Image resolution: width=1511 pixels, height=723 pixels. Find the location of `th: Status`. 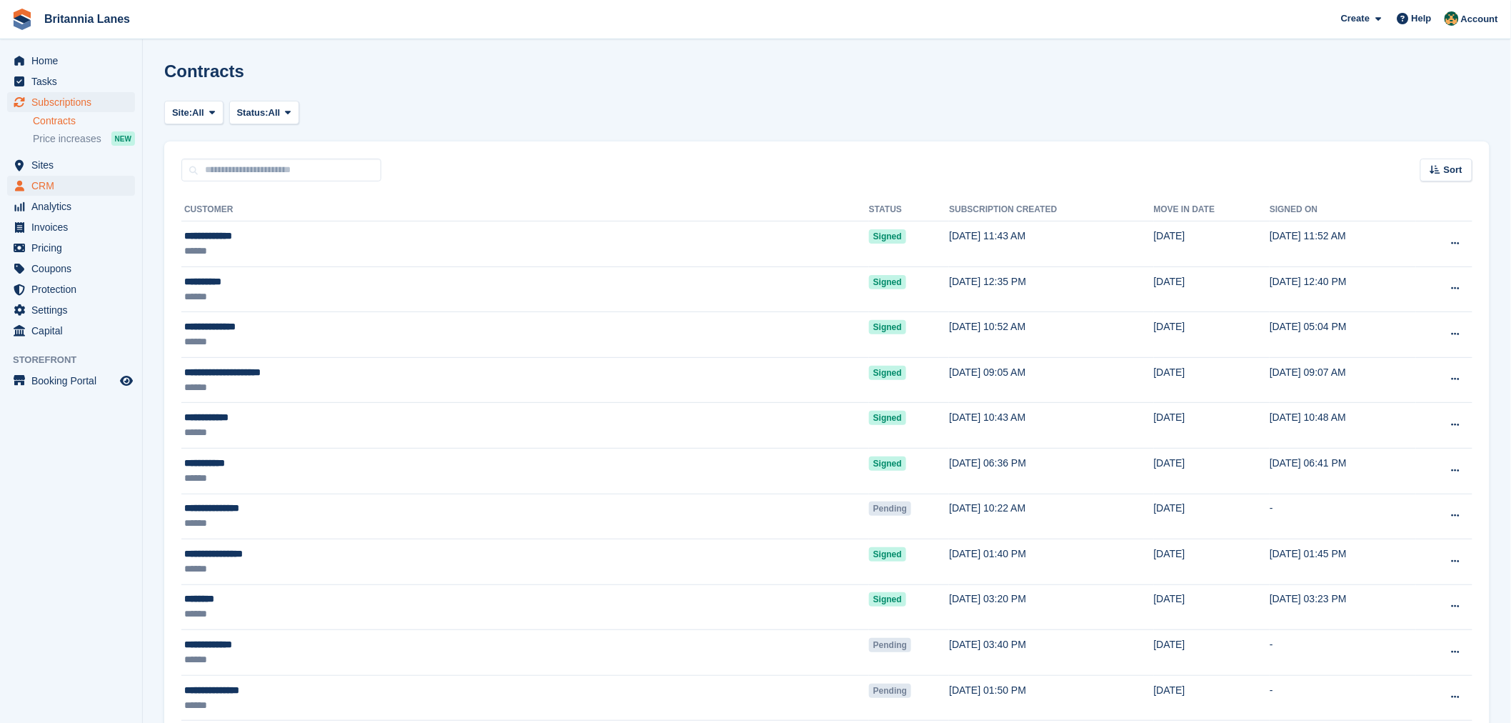

th: Status is located at coordinates (909, 210).